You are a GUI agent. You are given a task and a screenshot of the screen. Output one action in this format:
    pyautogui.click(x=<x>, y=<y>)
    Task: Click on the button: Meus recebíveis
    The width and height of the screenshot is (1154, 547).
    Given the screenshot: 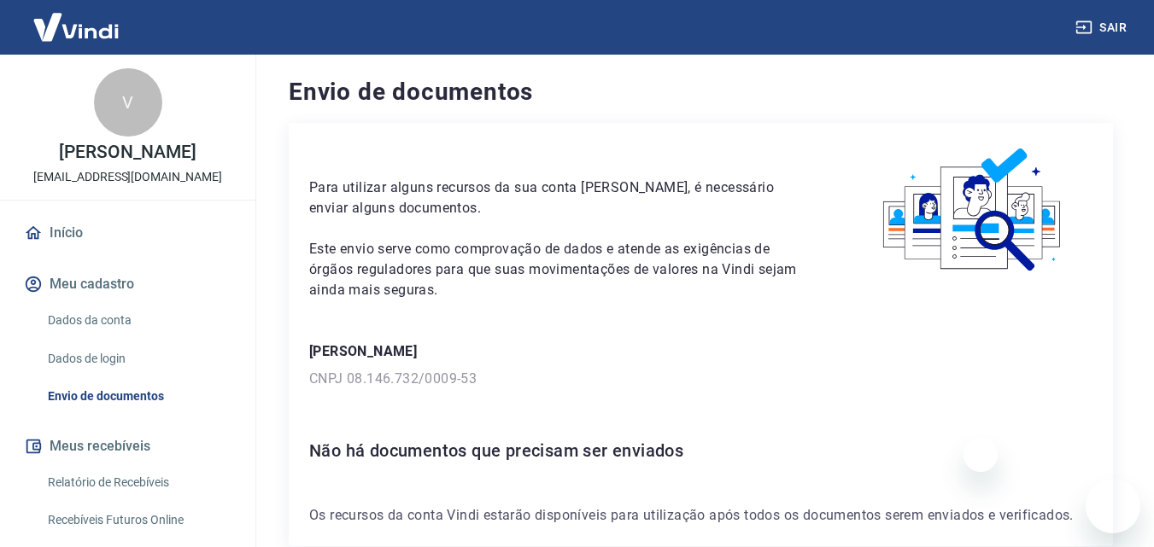 What is the action you would take?
    pyautogui.click(x=127, y=447)
    